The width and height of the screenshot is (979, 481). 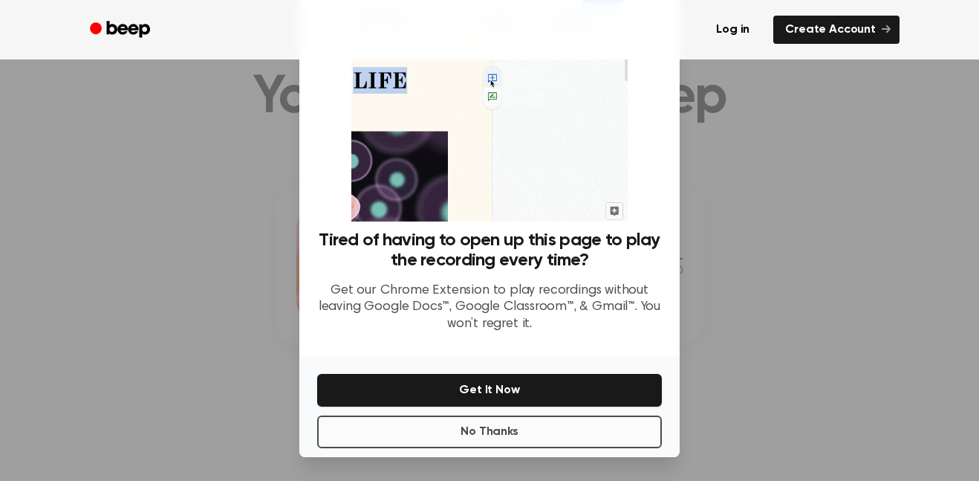 What do you see at coordinates (121, 30) in the screenshot?
I see `a: Beep` at bounding box center [121, 30].